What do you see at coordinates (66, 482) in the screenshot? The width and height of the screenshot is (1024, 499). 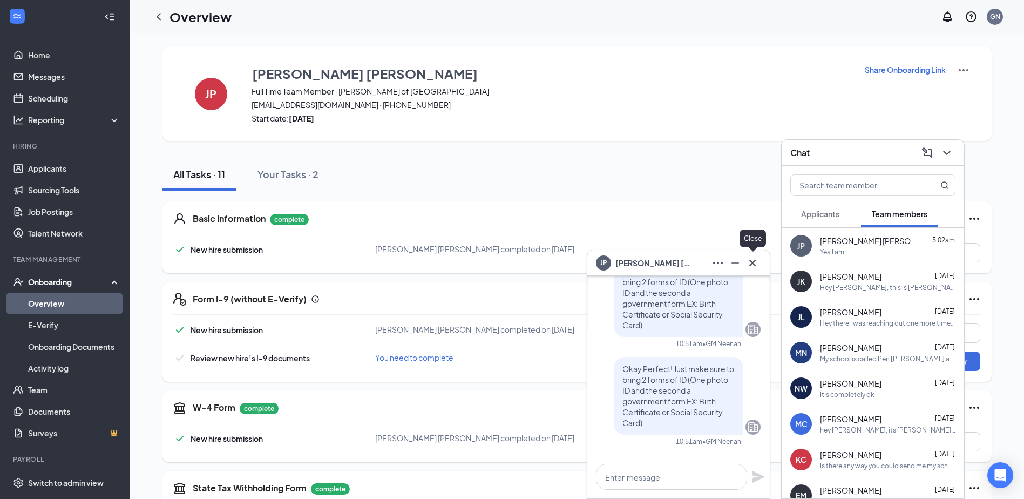 I see `div: Switch to admin view` at bounding box center [66, 482].